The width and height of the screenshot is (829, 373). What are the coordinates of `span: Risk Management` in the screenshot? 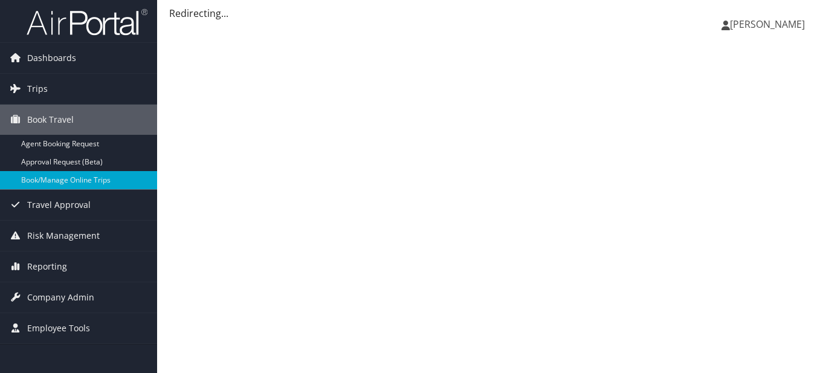 It's located at (63, 236).